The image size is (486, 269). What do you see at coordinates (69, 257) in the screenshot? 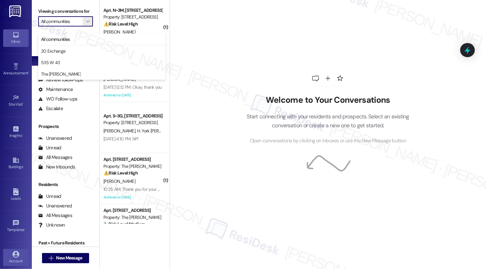
I see `span: New Message` at bounding box center [69, 257].